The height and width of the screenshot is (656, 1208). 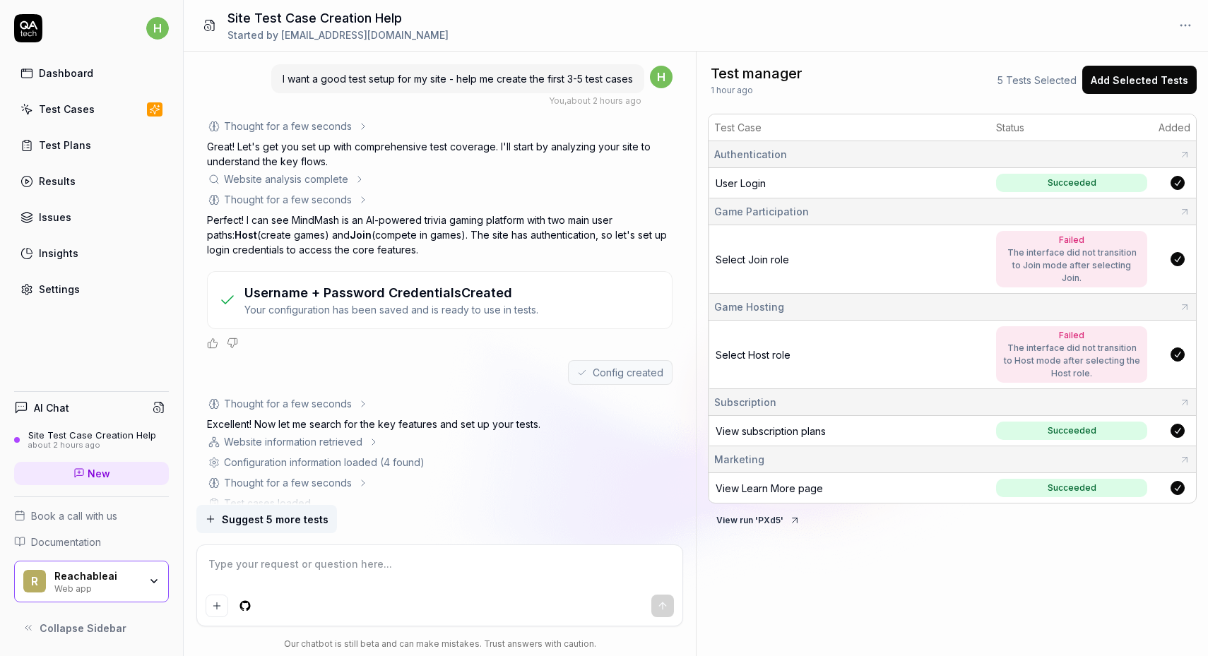 What do you see at coordinates (91, 145) in the screenshot?
I see `a: Test Plans` at bounding box center [91, 145].